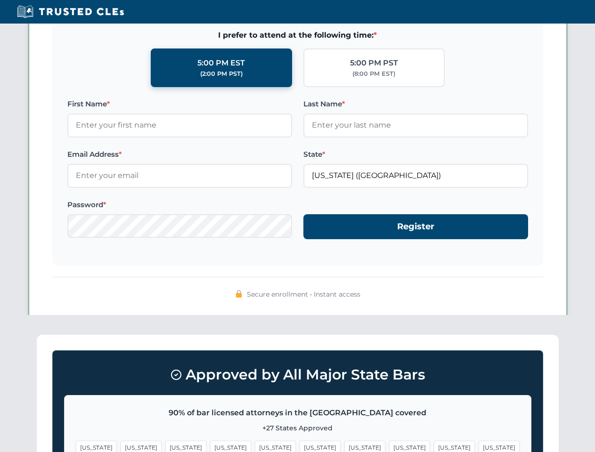 This screenshot has height=452, width=595. I want to click on button: Register, so click(415, 226).